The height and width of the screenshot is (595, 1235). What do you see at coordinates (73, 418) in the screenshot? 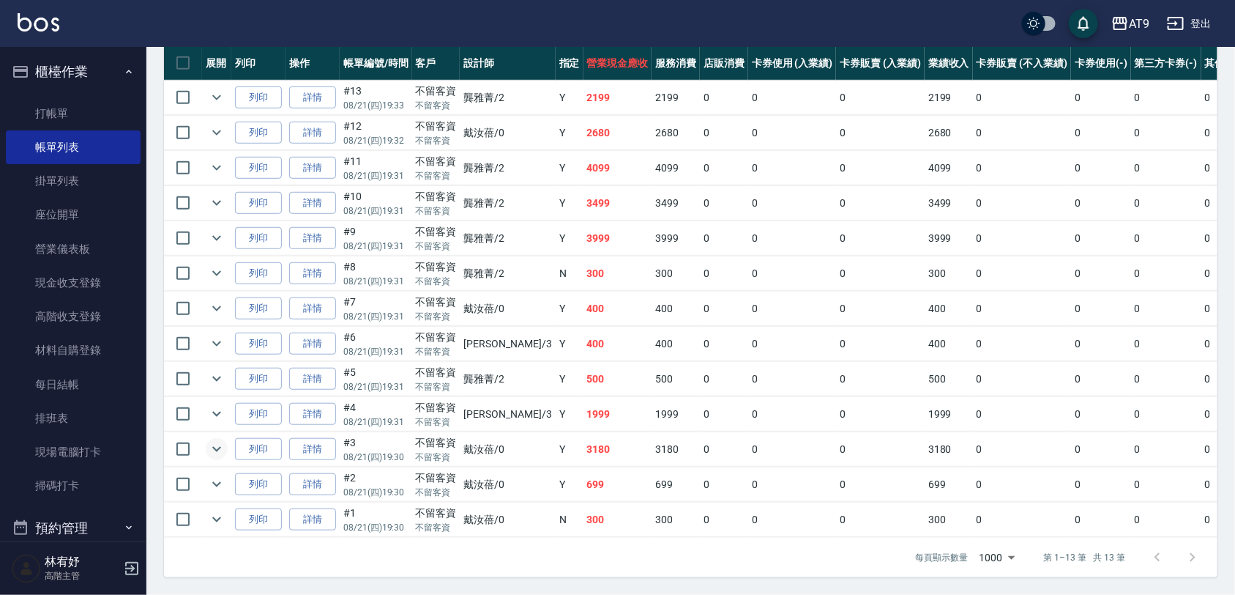
I see `a: 排班表` at bounding box center [73, 418].